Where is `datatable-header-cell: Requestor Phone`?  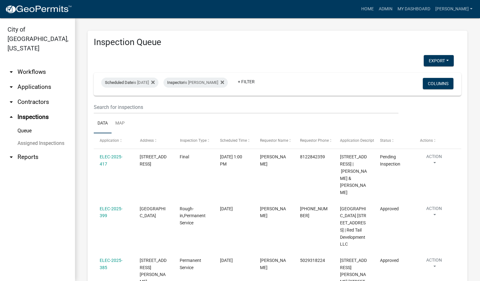
datatable-header-cell: Requestor Phone is located at coordinates (314, 141).